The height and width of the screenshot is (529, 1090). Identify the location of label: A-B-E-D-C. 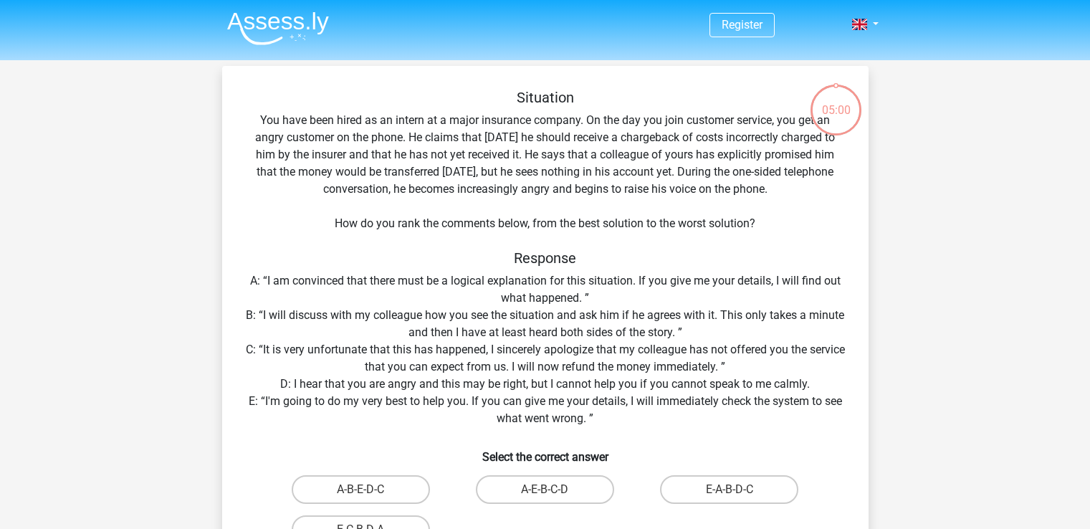
(360, 489).